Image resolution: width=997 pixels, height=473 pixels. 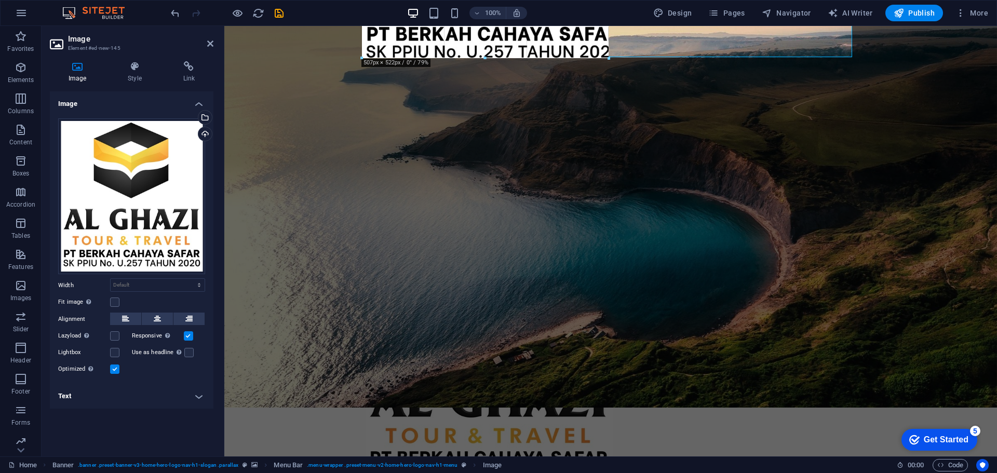 What do you see at coordinates (916, 465) in the screenshot?
I see `span: 00 00` at bounding box center [916, 465].